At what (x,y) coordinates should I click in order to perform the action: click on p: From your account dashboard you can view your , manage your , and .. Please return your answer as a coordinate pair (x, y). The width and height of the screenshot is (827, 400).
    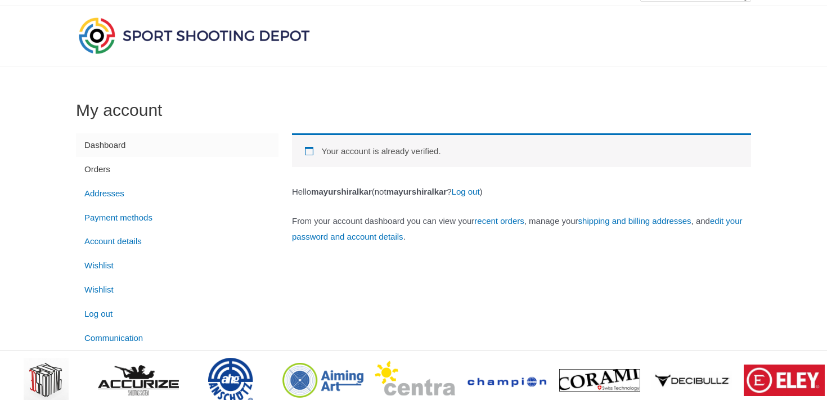
    Looking at the image, I should click on (521, 229).